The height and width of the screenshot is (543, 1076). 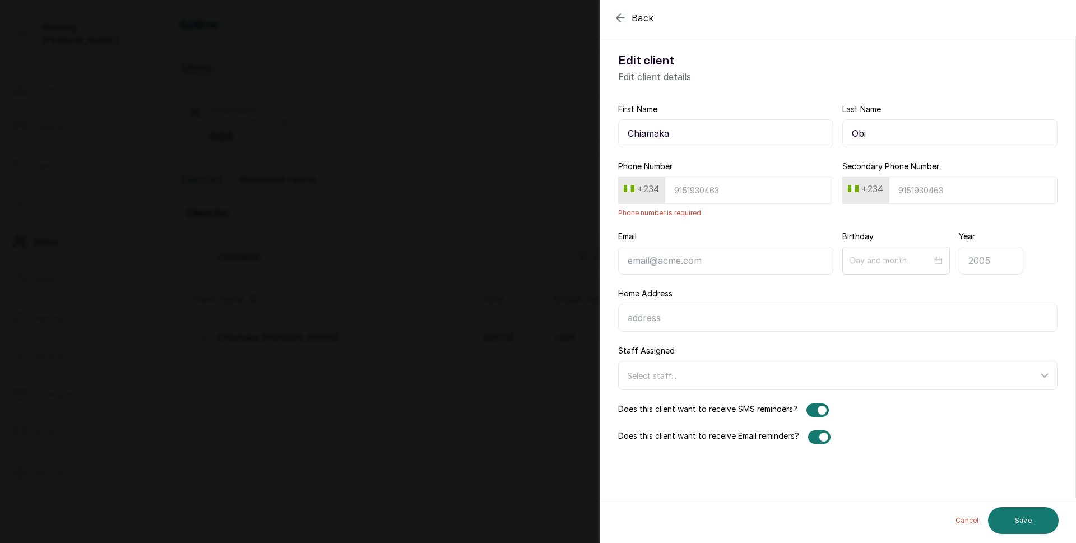 What do you see at coordinates (950, 133) in the screenshot?
I see `input: Enter last name here` at bounding box center [950, 133].